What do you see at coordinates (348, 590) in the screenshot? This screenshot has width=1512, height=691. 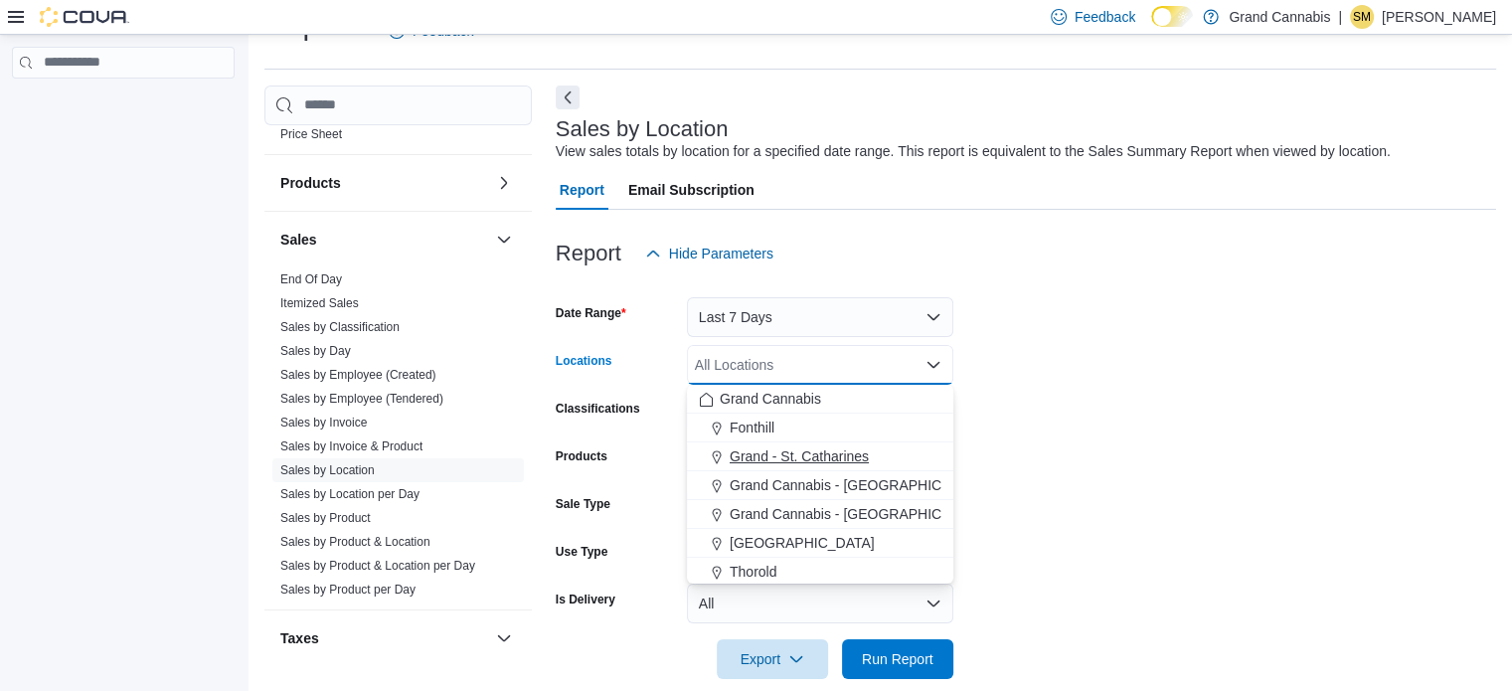 I see `a: Sales by Product per Day` at bounding box center [348, 590].